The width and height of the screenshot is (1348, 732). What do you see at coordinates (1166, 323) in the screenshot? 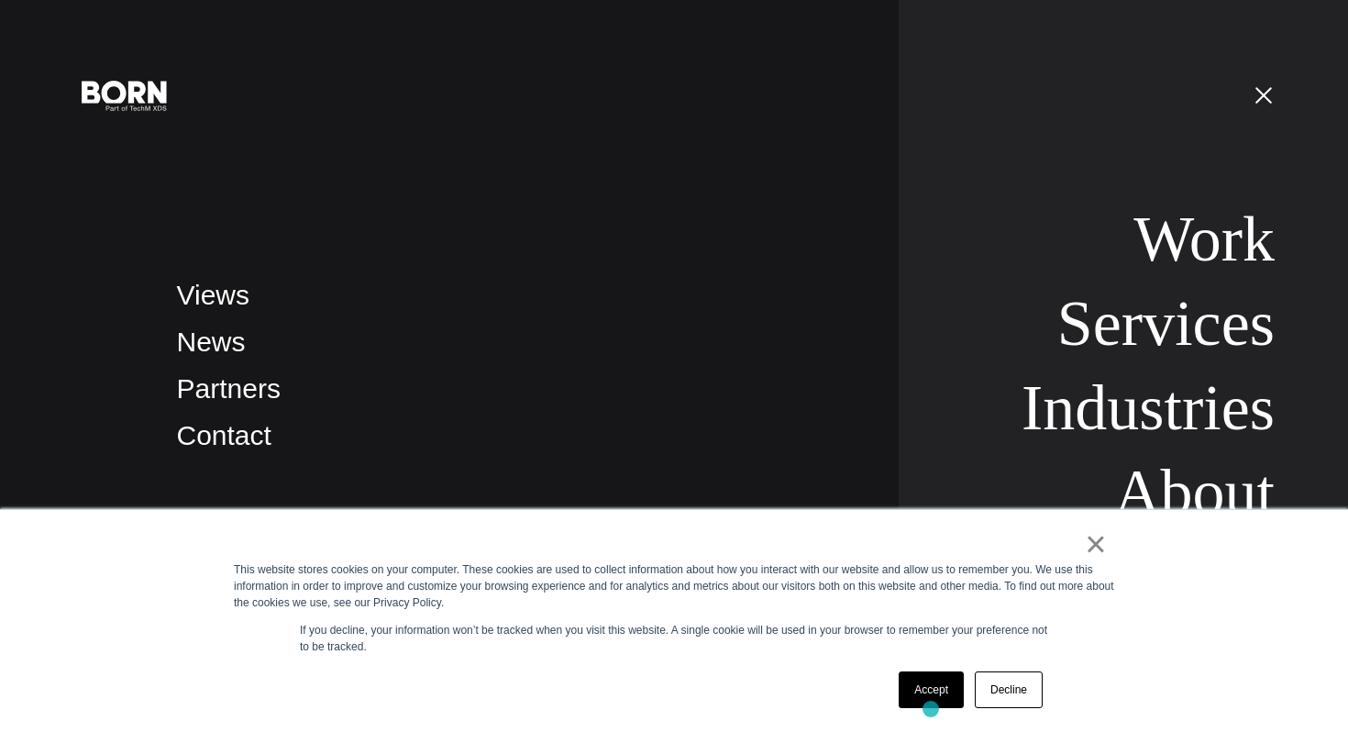
I see `a: Services` at bounding box center [1166, 323].